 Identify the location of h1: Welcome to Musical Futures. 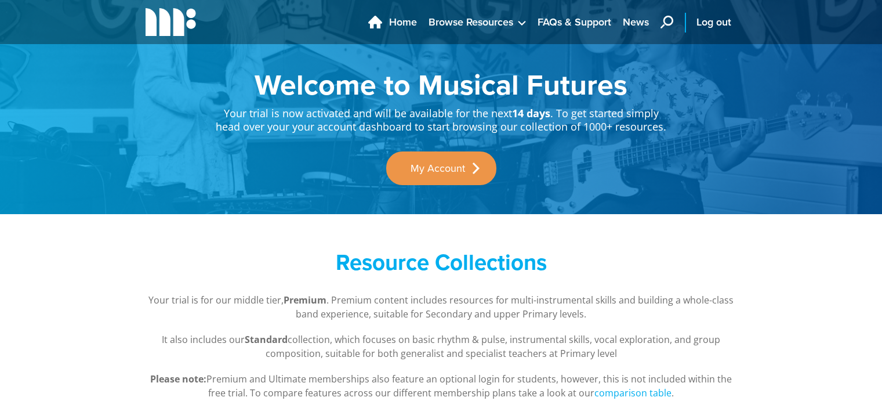
(441, 84).